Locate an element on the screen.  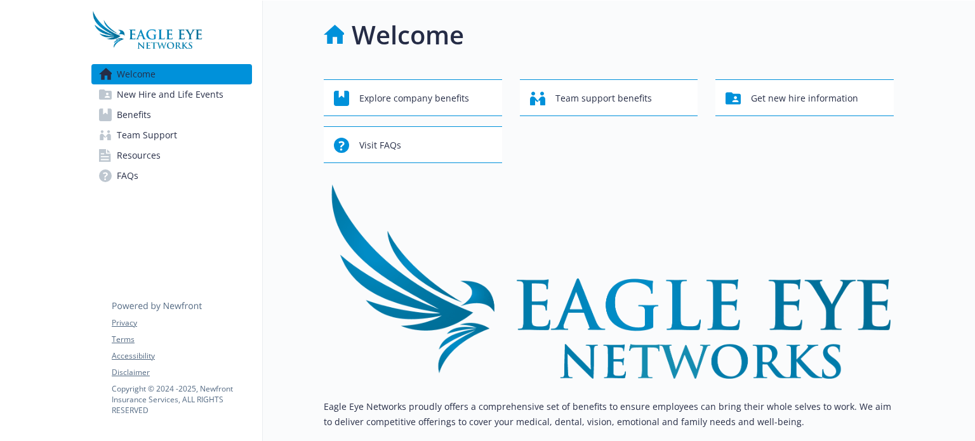
p: Eagle Eye Networks proudly offers a comprehensive set of benefits to ensure employees can bring t... is located at coordinates (609, 415).